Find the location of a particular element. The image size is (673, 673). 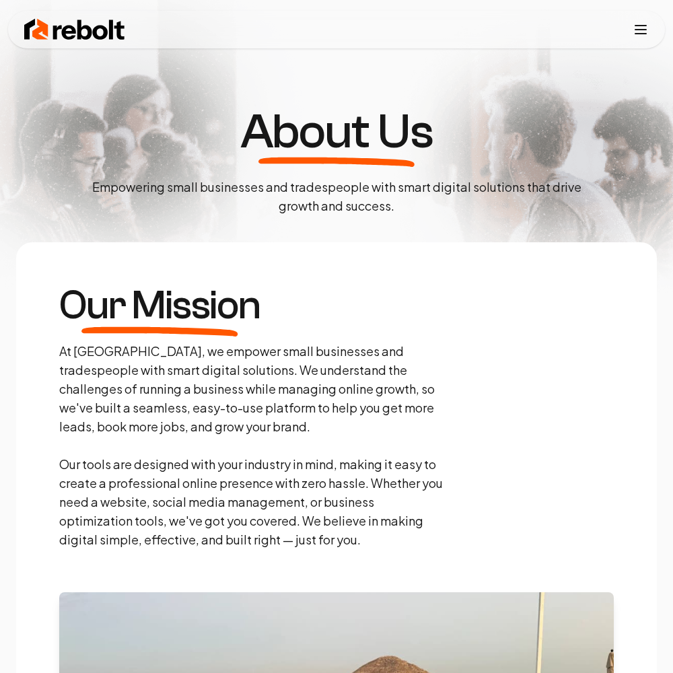

h1: About Us is located at coordinates (336, 132).